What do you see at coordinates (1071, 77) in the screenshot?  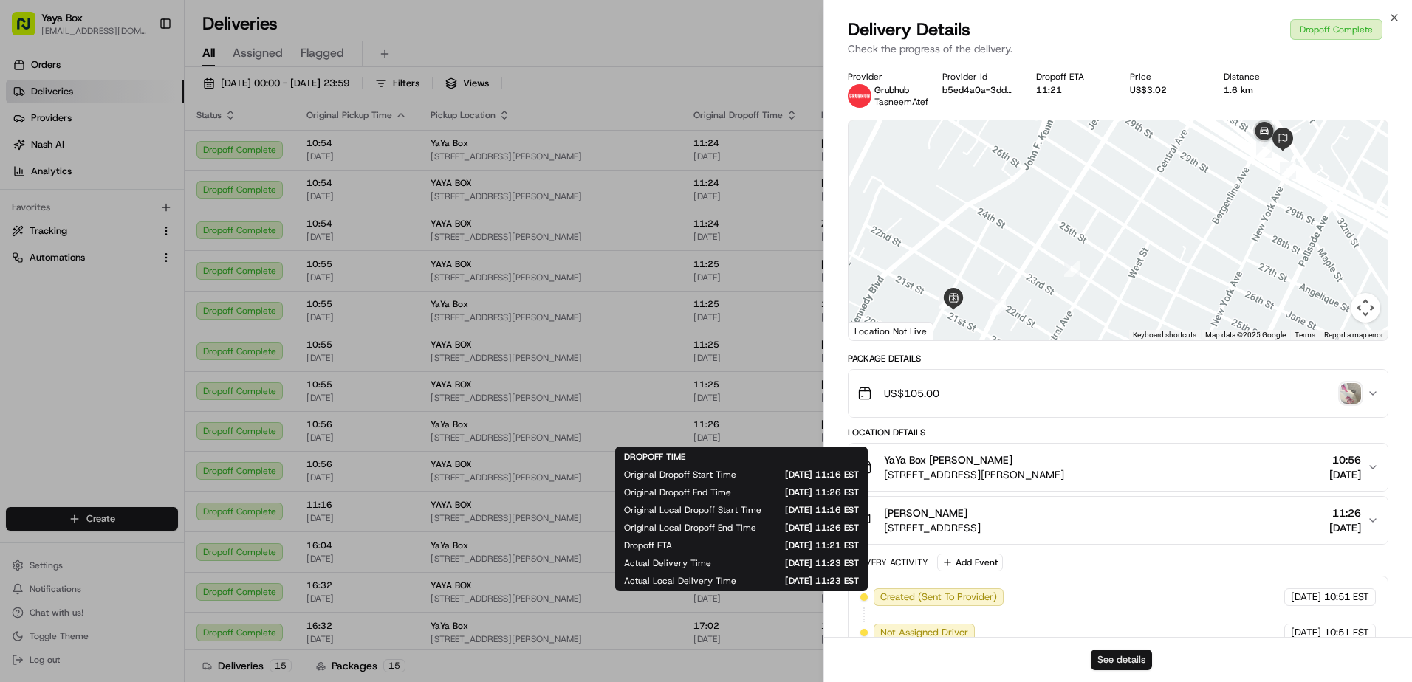 I see `div: Dropoff ETA` at bounding box center [1071, 77].